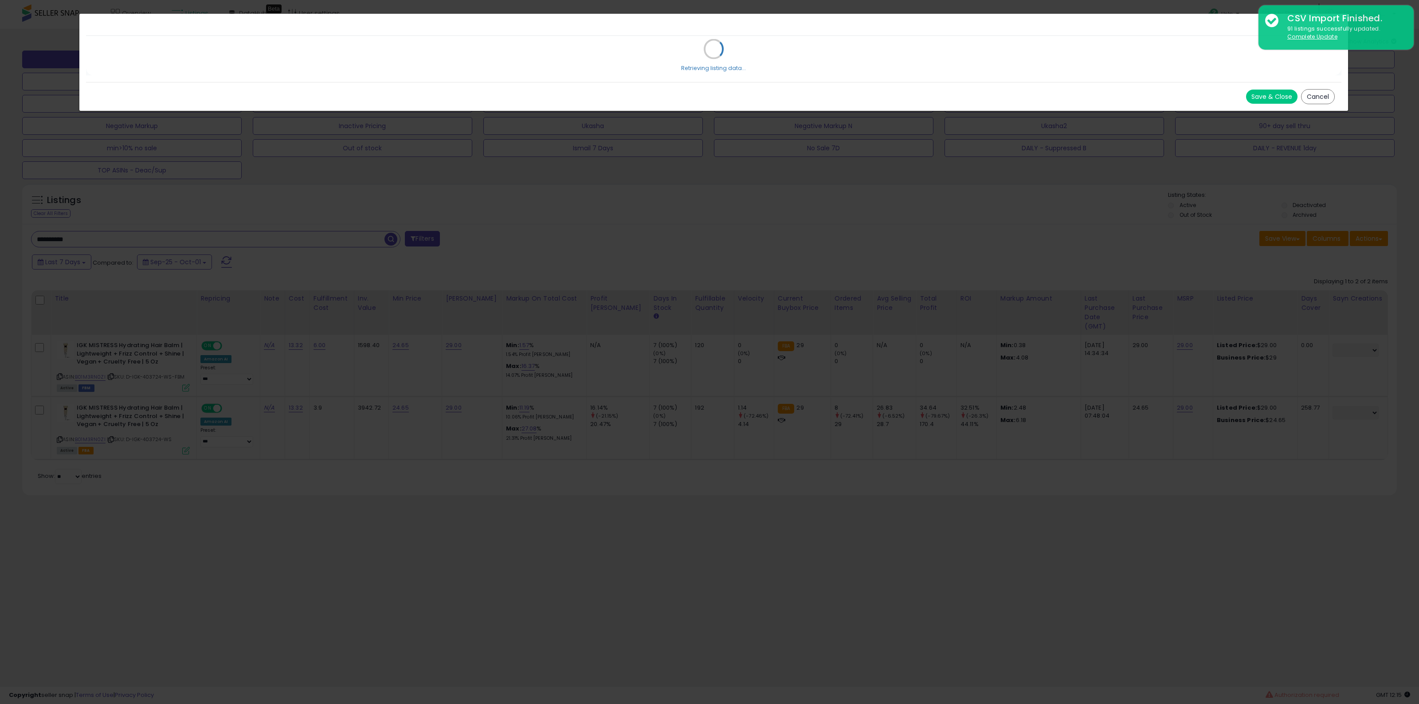 This screenshot has width=1419, height=704. Describe the element at coordinates (713, 68) in the screenshot. I see `div: Retrieving listing data...` at that location.